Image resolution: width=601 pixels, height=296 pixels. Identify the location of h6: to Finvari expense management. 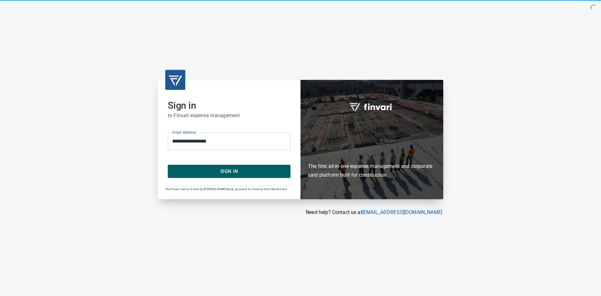
(229, 115).